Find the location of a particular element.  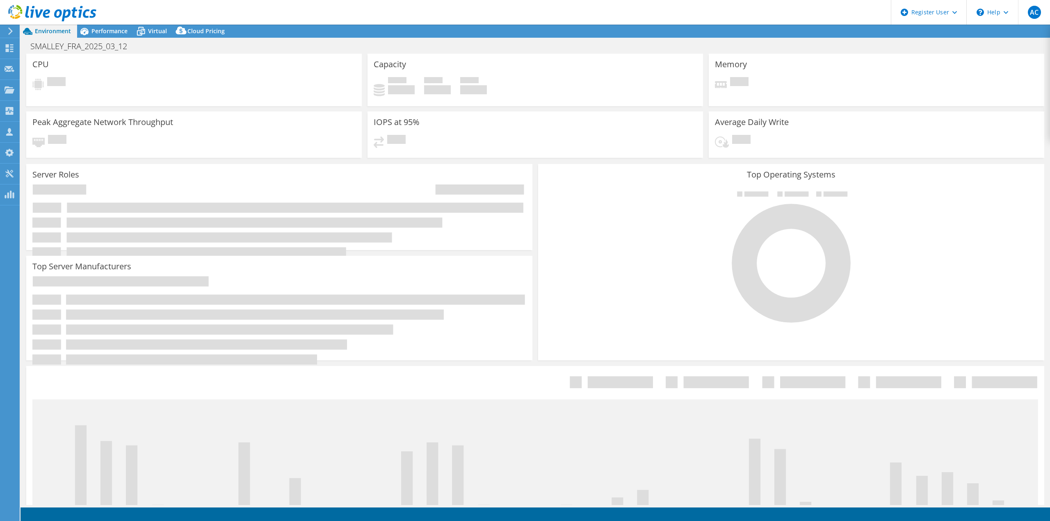

h3: Top Server Manufacturers is located at coordinates (82, 267).